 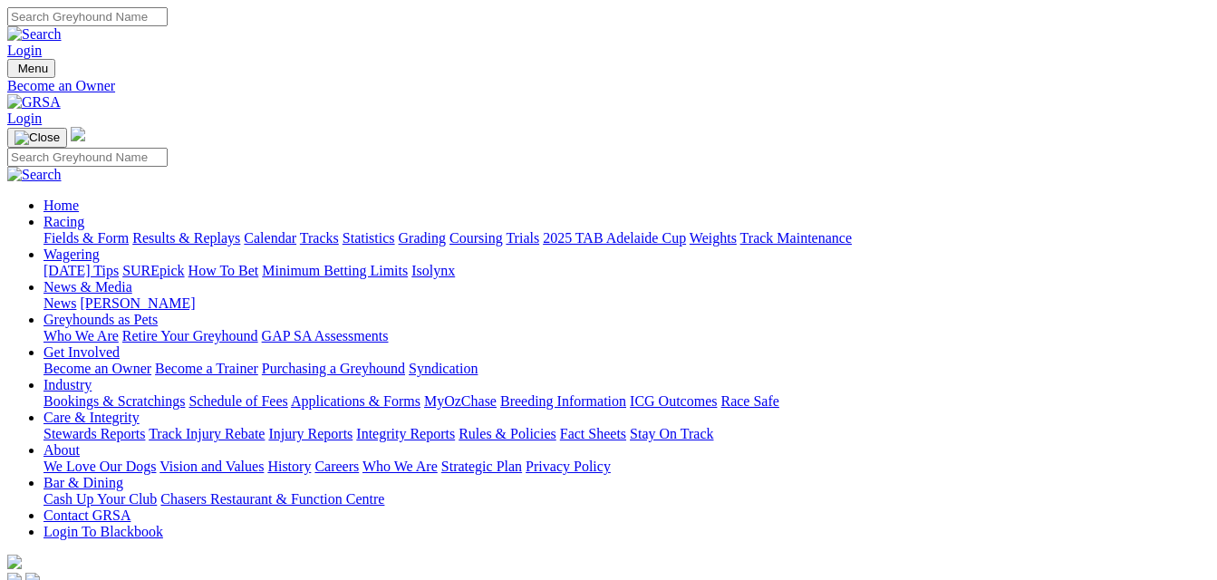 What do you see at coordinates (207, 368) in the screenshot?
I see `a: Become a Trainer` at bounding box center [207, 368].